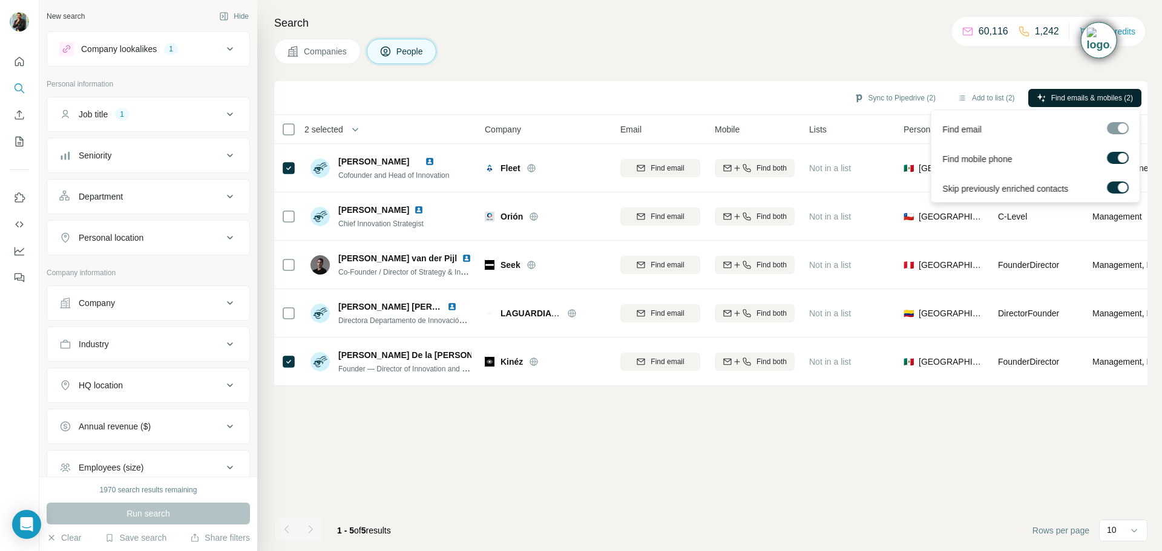  Describe the element at coordinates (19, 88) in the screenshot. I see `button: Search` at that location.